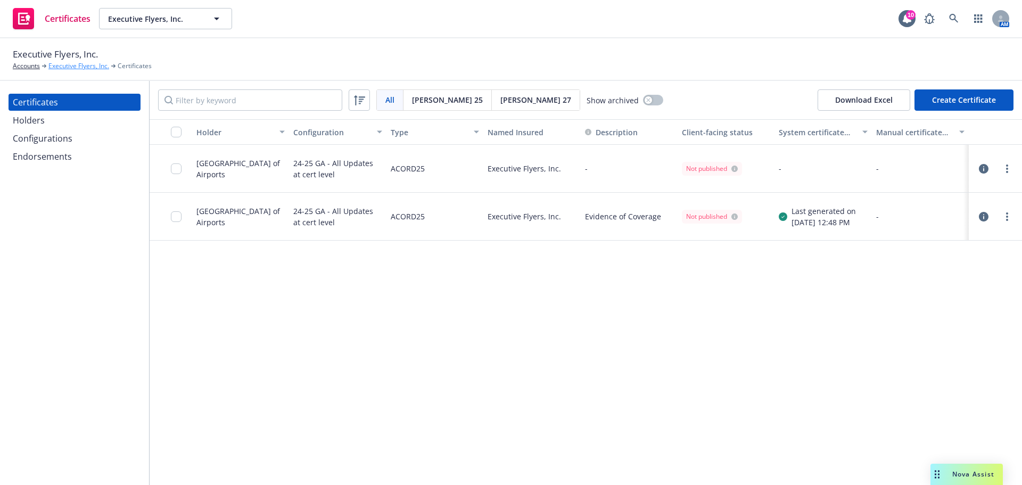 The width and height of the screenshot is (1022, 485). I want to click on div: Named Insured, so click(532, 132).